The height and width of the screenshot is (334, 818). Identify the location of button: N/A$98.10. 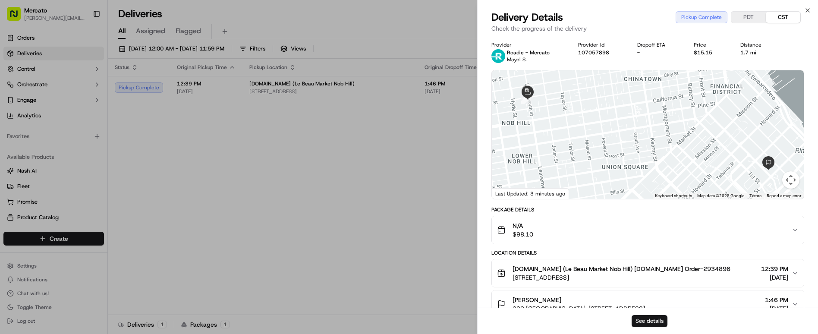
(648, 230).